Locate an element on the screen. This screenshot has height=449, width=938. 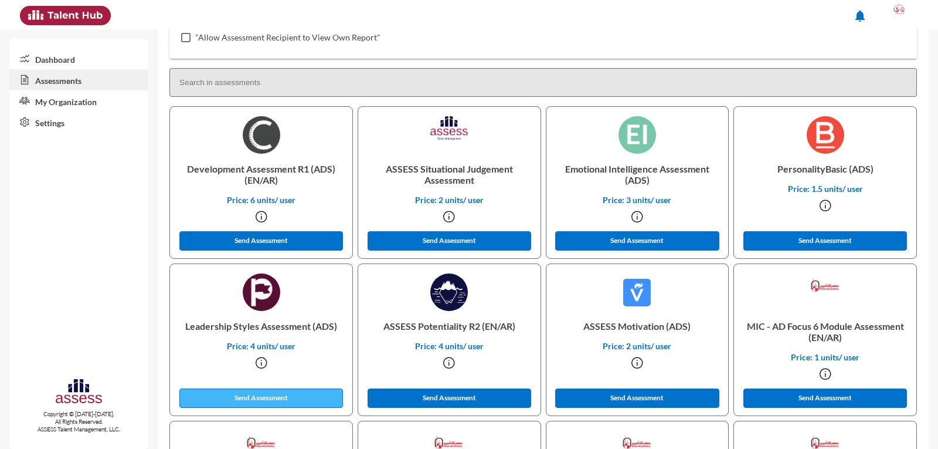
p: PersonalityBasic (ADS) is located at coordinates (825, 168).